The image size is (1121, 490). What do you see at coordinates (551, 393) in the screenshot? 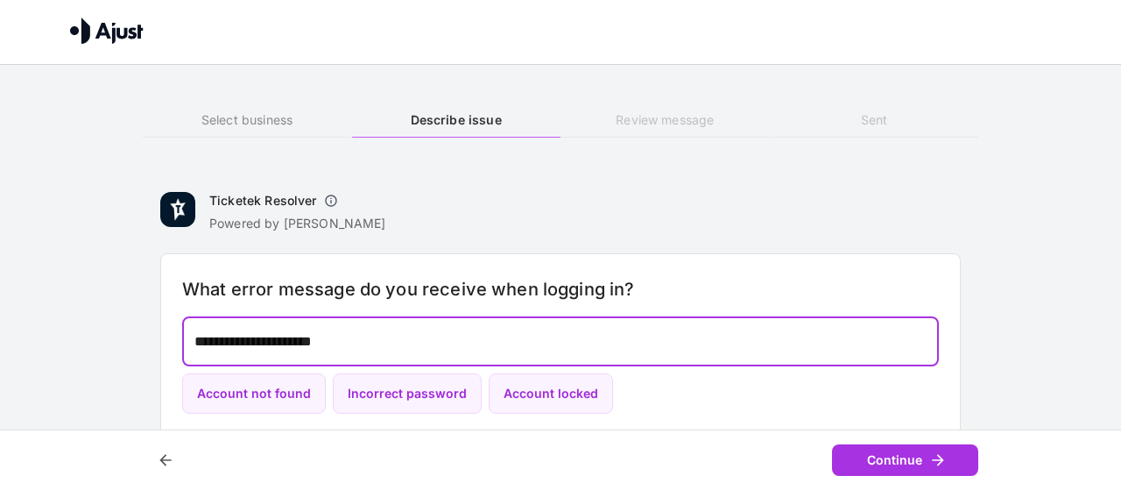
I see `button: Account locked` at bounding box center [551, 393].